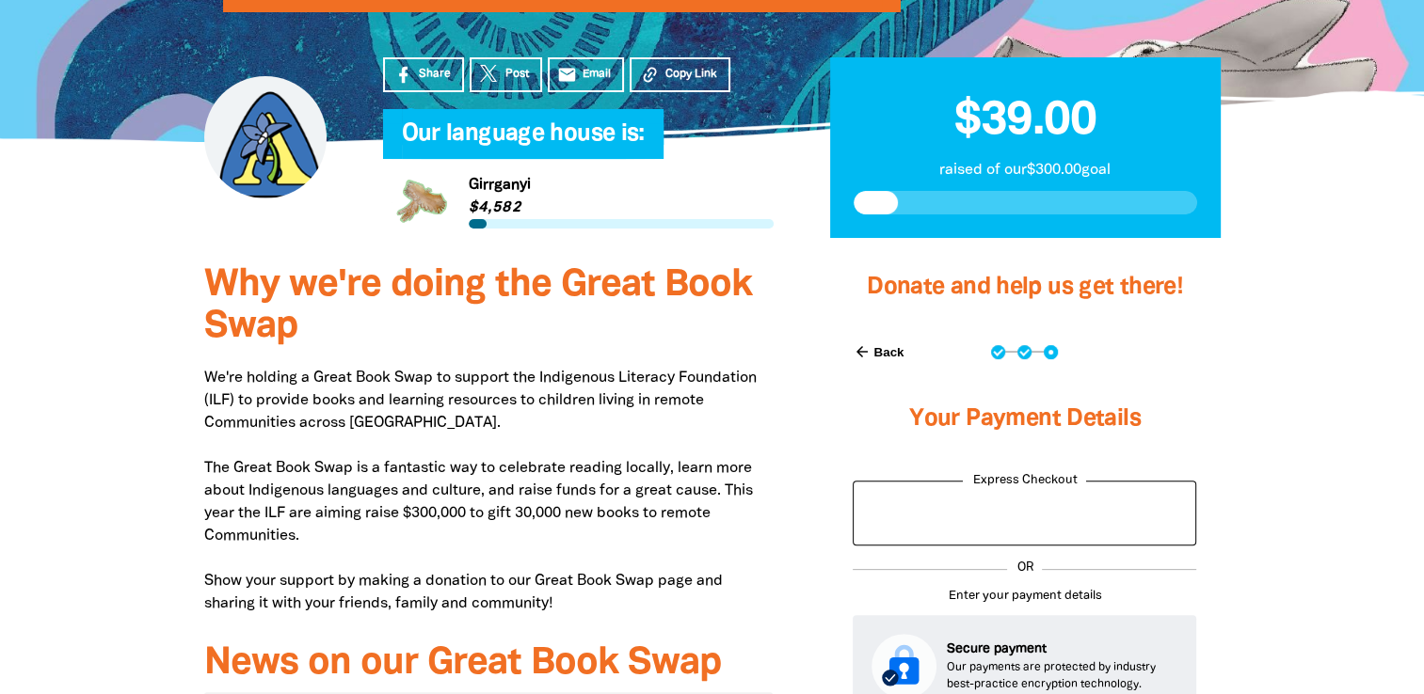 This screenshot has height=694, width=1424. What do you see at coordinates (523, 141) in the screenshot?
I see `span: Our language house is:` at bounding box center [523, 141].